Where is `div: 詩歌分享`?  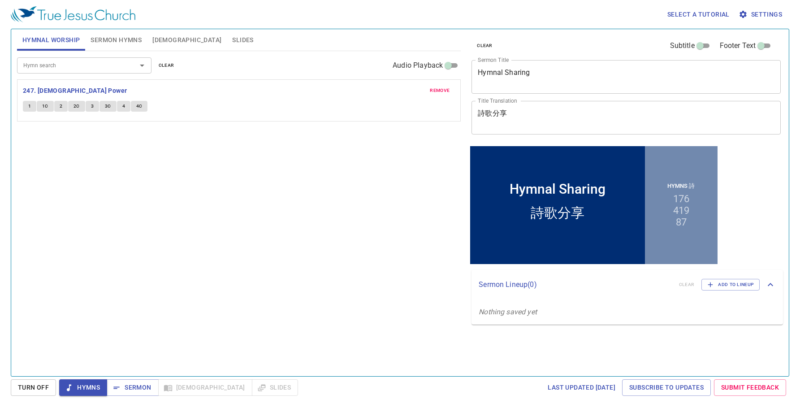
div: 詩歌分享 is located at coordinates (90, 69).